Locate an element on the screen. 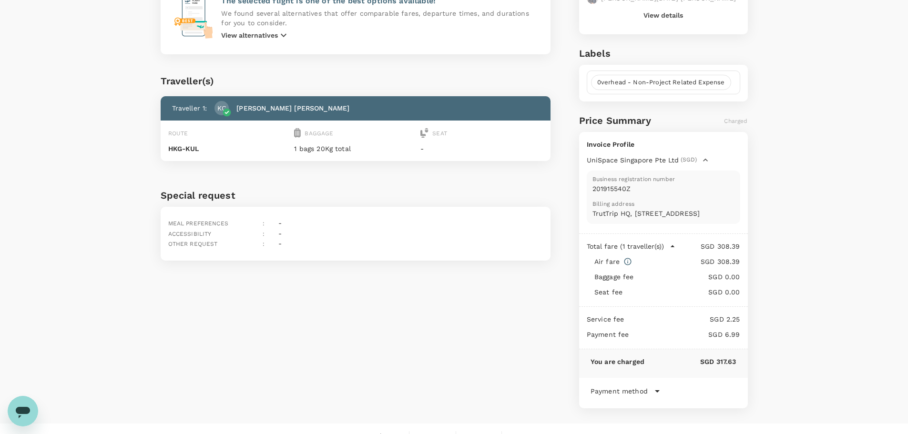 This screenshot has width=908, height=434. span: Seat is located at coordinates (440, 133).